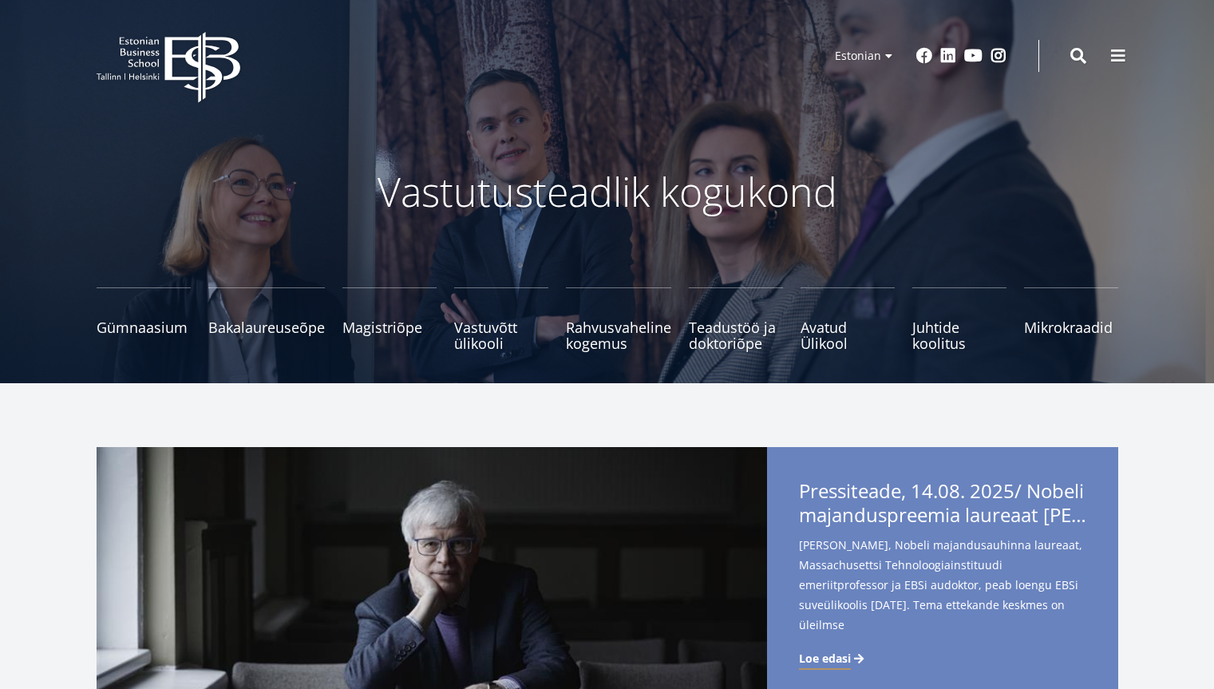 The height and width of the screenshot is (689, 1214). Describe the element at coordinates (973, 56) in the screenshot. I see `a: Youtube` at that location.